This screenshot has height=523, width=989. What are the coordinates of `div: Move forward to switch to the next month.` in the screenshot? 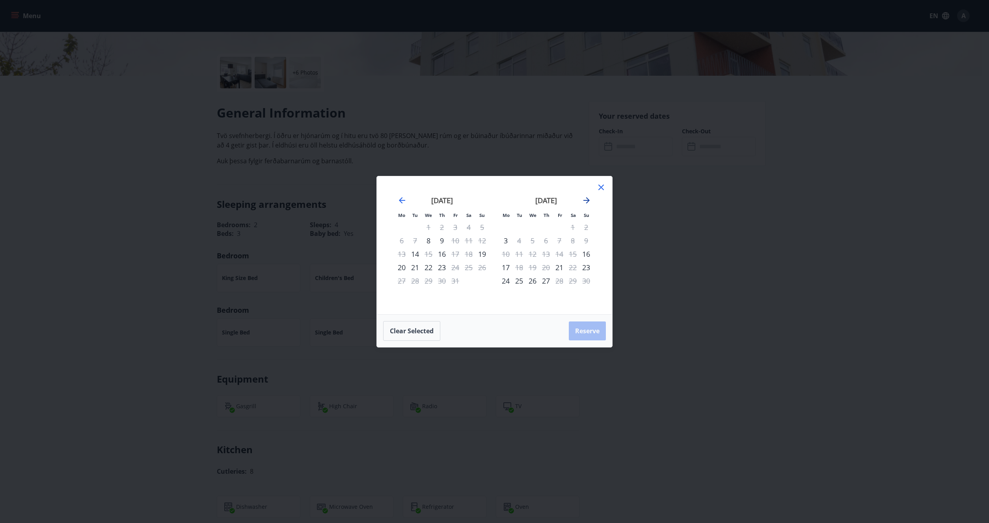 It's located at (587, 200).